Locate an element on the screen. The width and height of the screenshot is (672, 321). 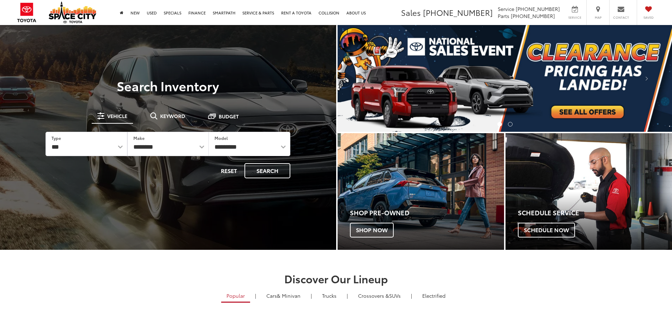
li: Go to slide number 1. is located at coordinates (499, 124).